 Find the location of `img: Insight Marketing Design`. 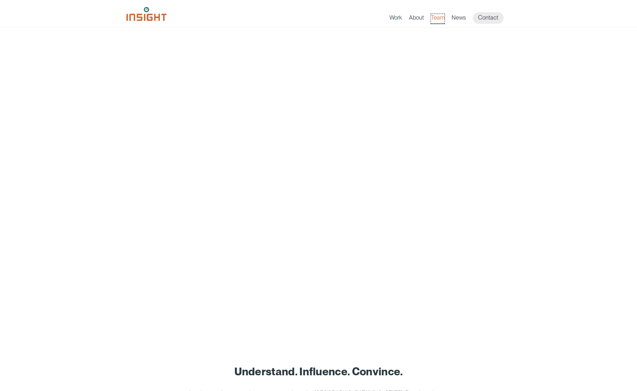

img: Insight Marketing Design is located at coordinates (146, 14).